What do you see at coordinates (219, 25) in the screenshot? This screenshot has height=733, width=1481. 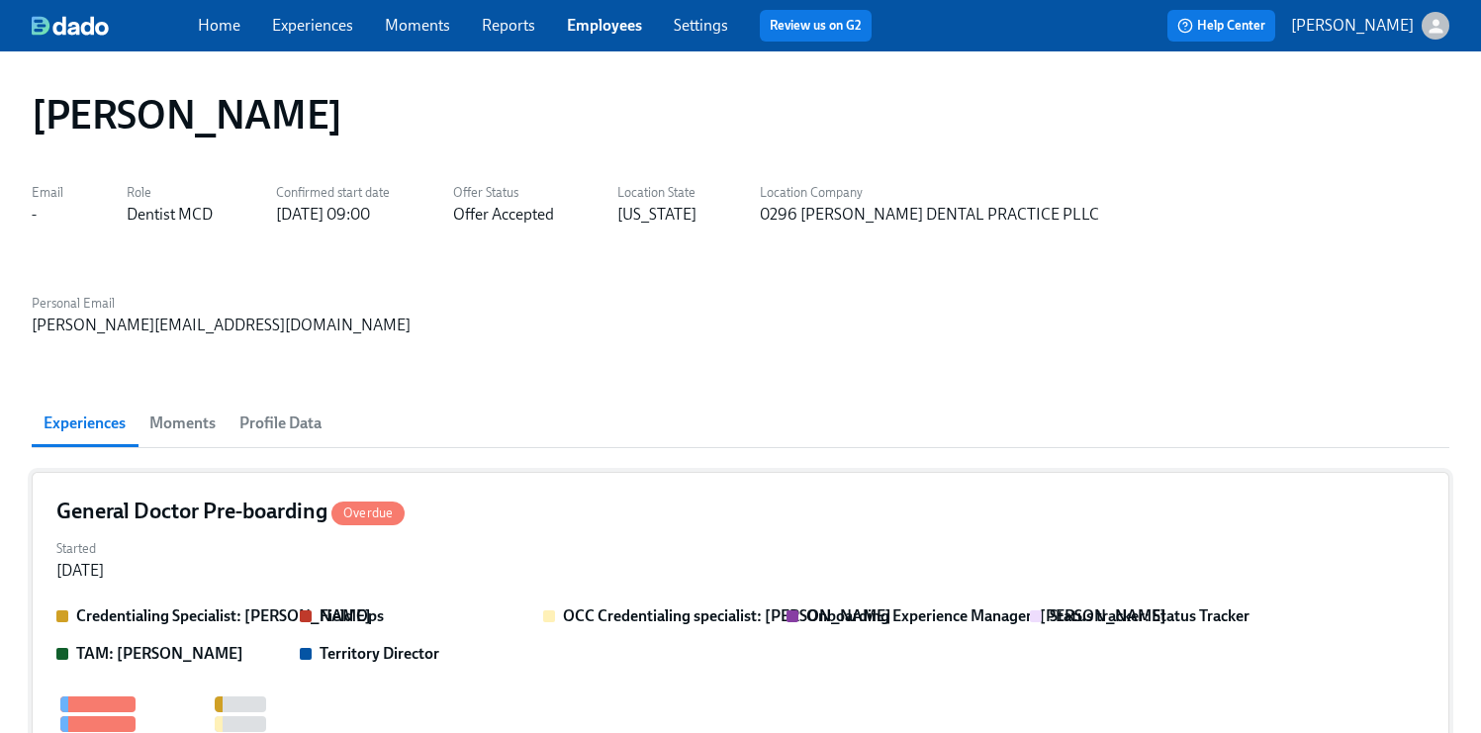 I see `a: Home` at bounding box center [219, 25].